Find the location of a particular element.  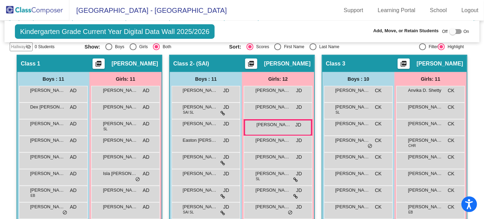

div: Girls is located at coordinates (142, 47).